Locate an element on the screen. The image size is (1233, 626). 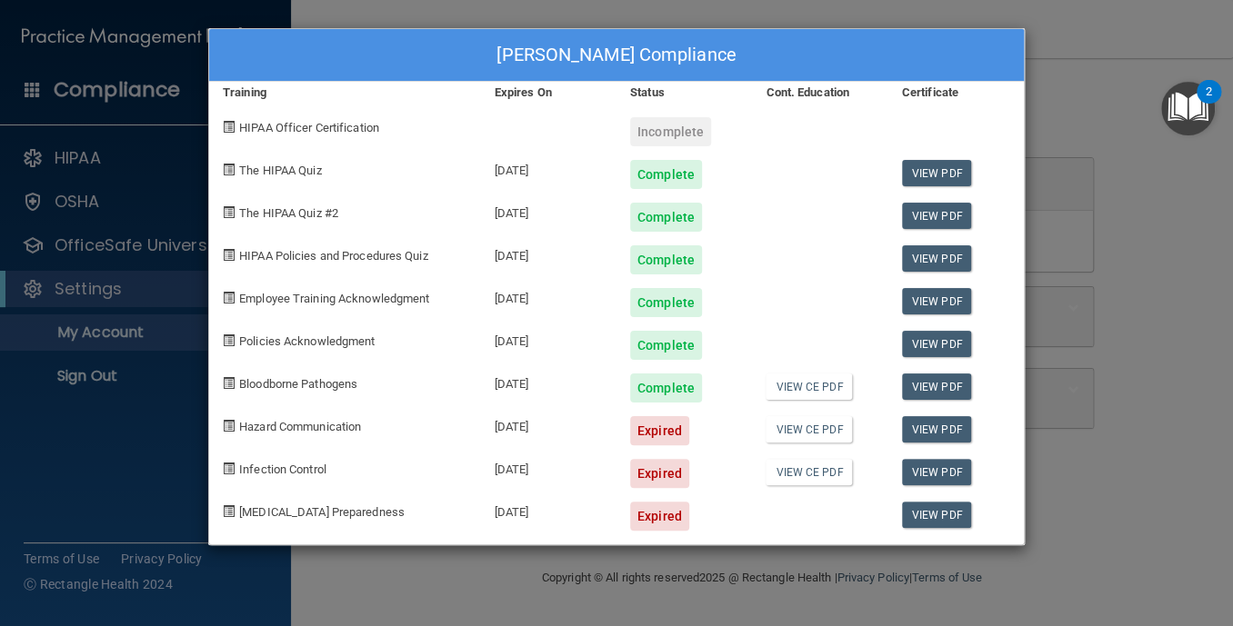
div: 2 is located at coordinates (1208, 104).